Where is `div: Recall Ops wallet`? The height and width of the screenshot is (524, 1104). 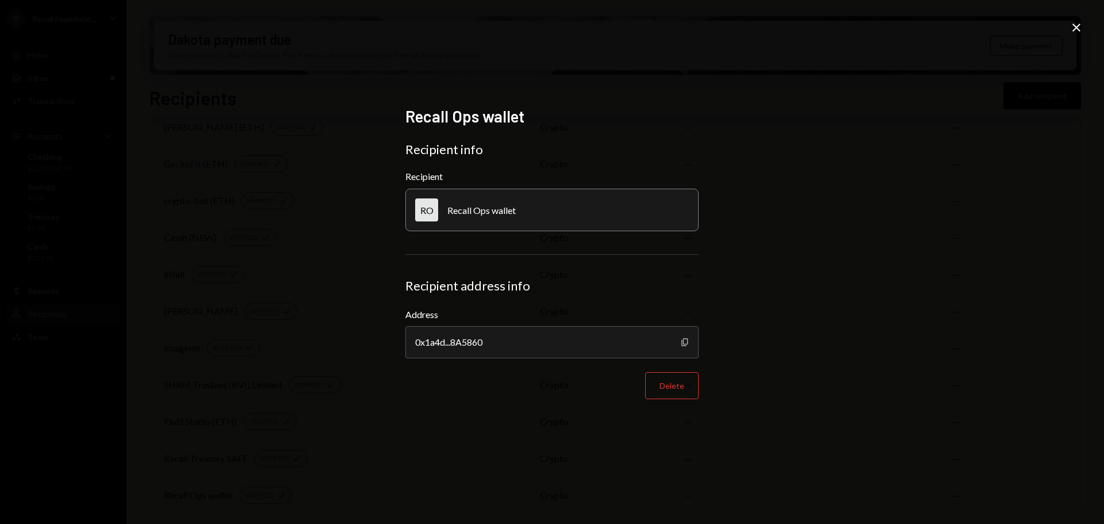
div: Recall Ops wallet is located at coordinates (481, 210).